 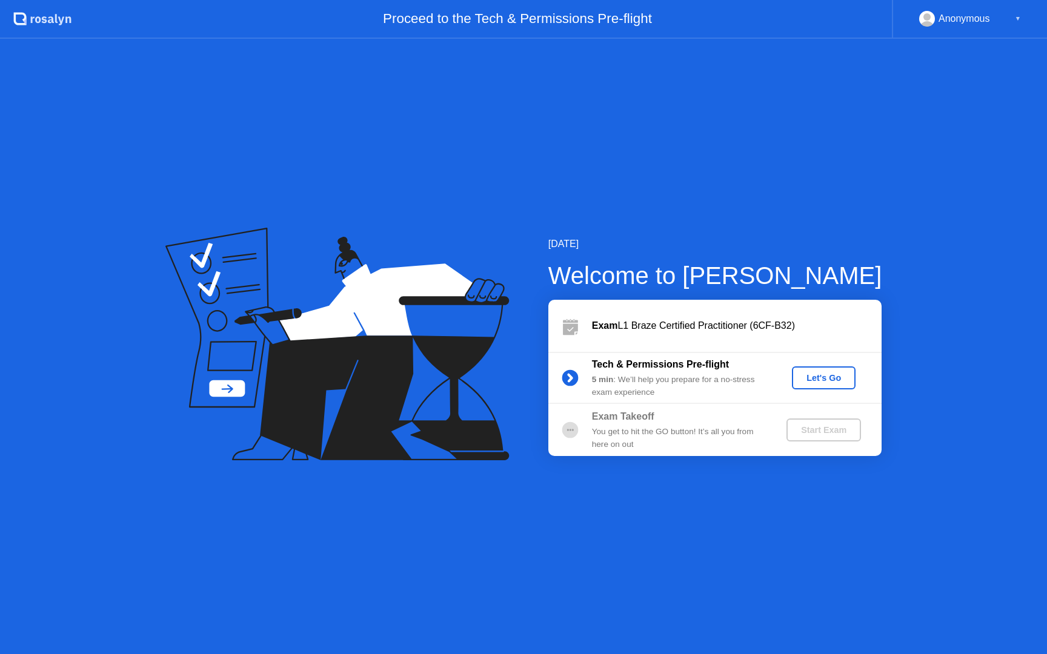 I want to click on b: Exam, so click(x=605, y=325).